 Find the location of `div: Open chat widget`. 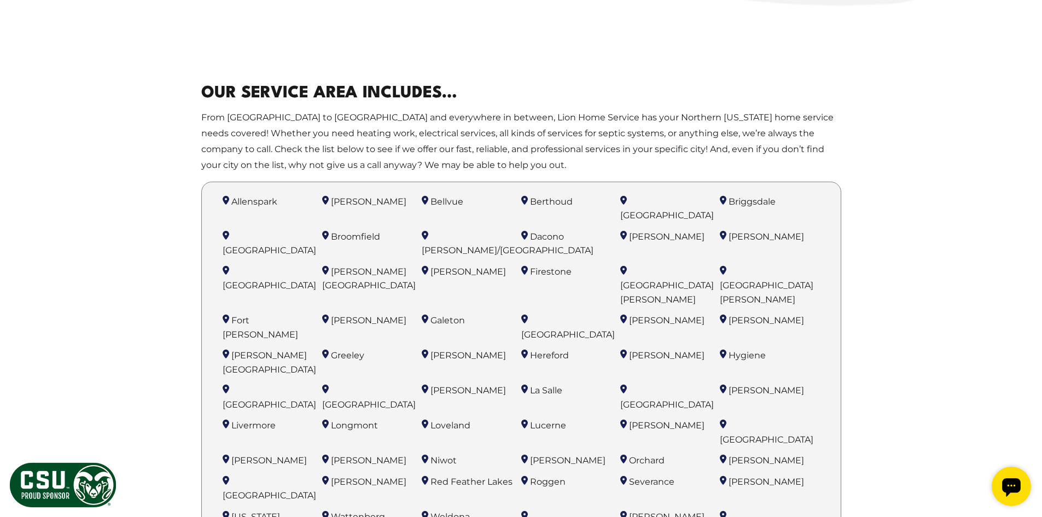

div: Open chat widget is located at coordinates (24, 24).